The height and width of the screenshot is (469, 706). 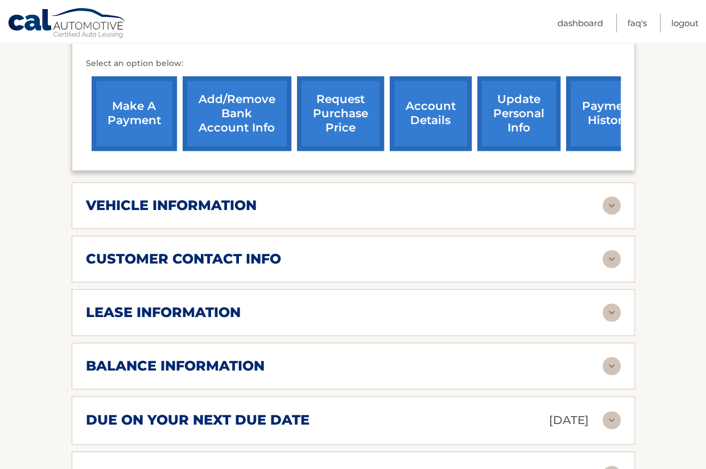 I want to click on a: payment history, so click(x=609, y=113).